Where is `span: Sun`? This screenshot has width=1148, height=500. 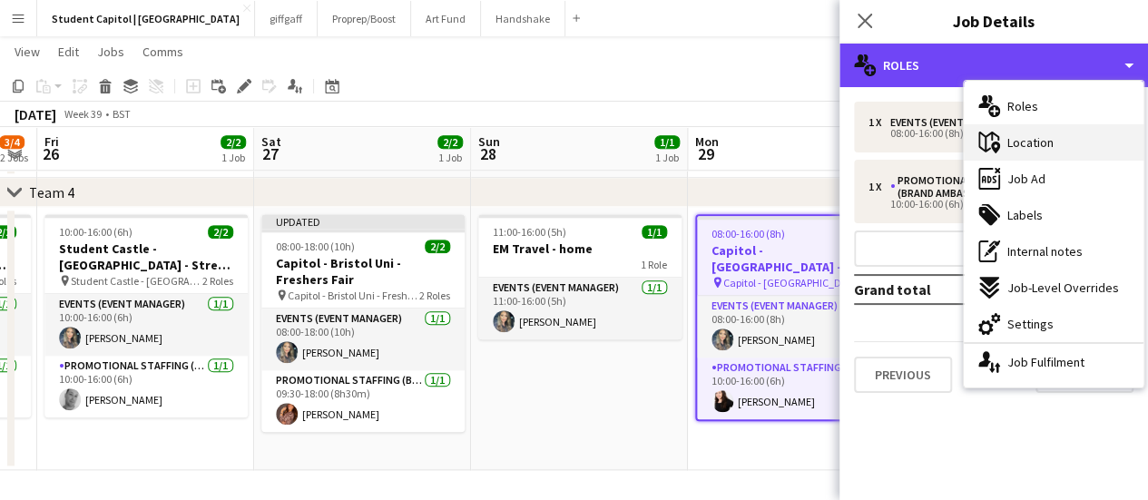
span: Sun is located at coordinates (489, 142).